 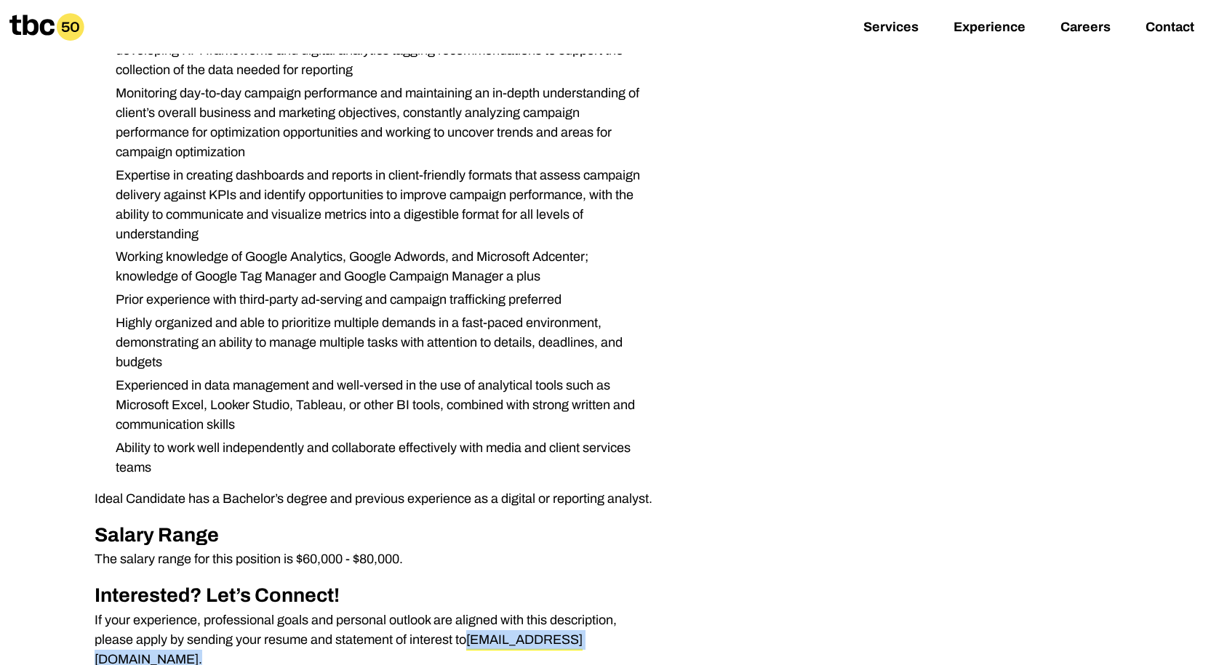 What do you see at coordinates (378, 205) in the screenshot?
I see `li: Expertise in creating dashboards and reports in client-friendly formats that assess campaign deli...` at bounding box center [378, 205].